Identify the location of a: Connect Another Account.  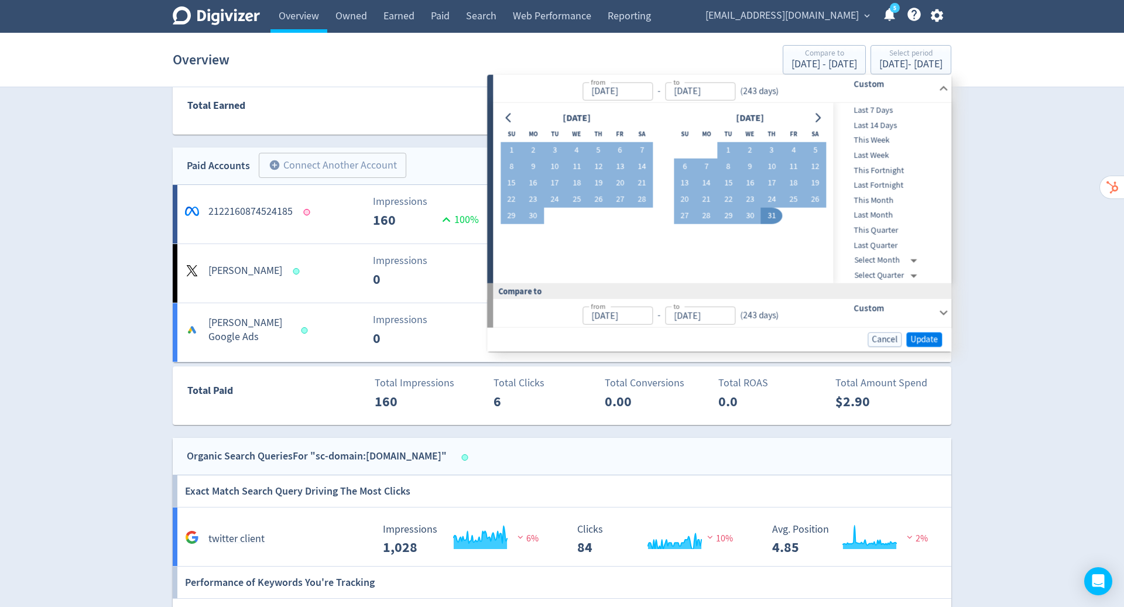
(328, 166).